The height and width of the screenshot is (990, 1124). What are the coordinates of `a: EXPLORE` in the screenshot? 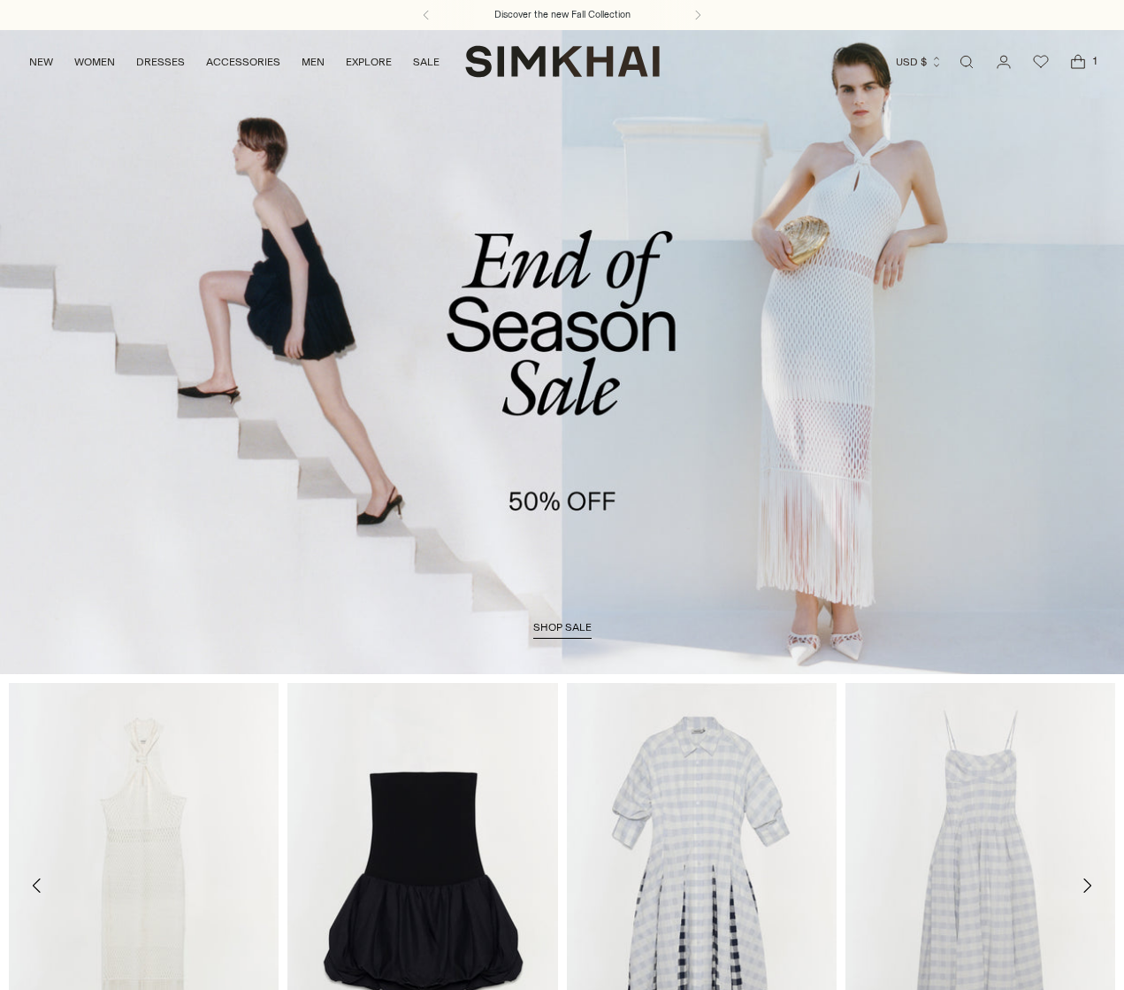 It's located at (369, 62).